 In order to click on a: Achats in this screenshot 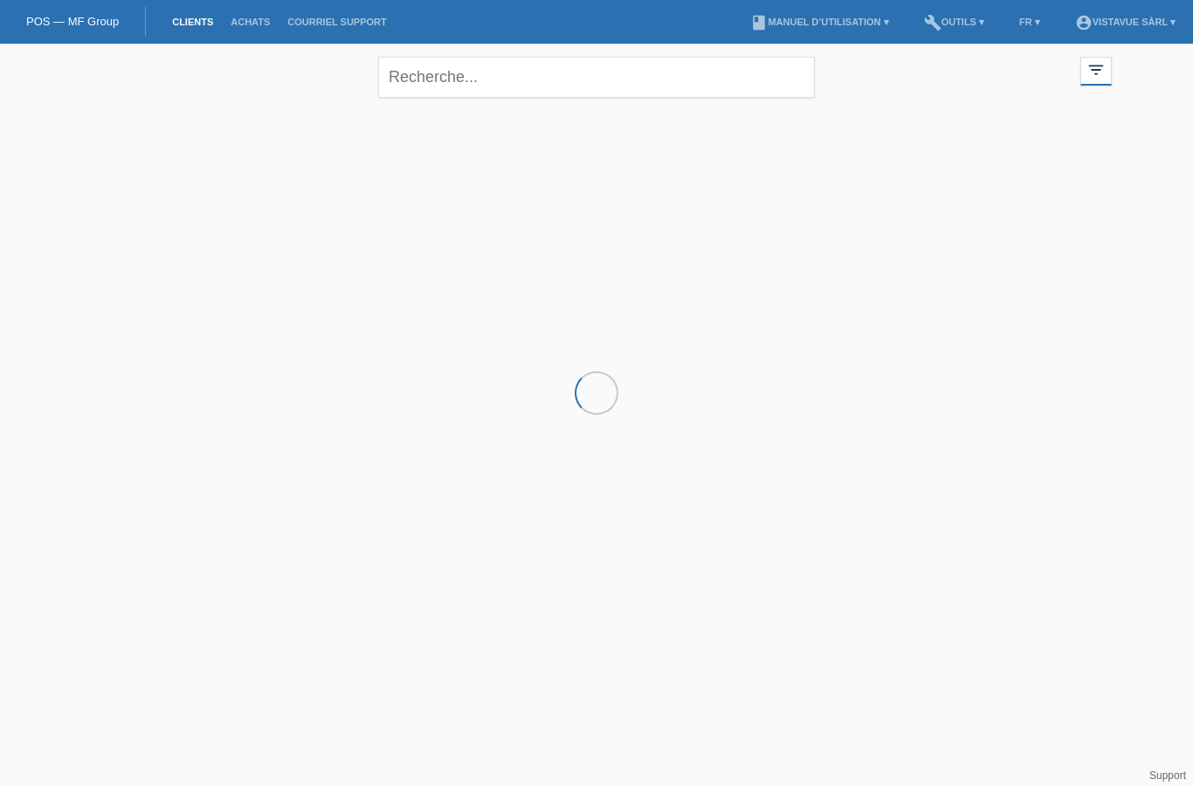, I will do `click(250, 22)`.